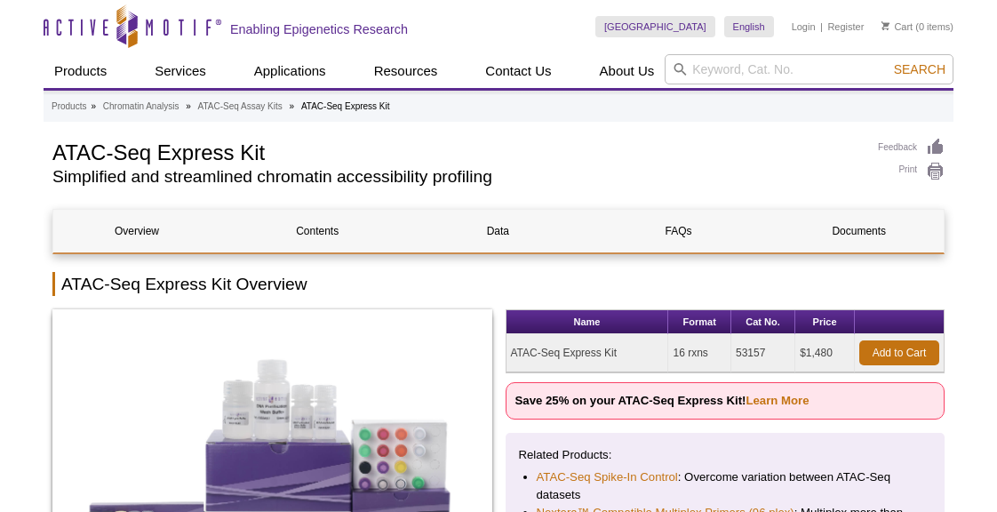 This screenshot has width=997, height=512. What do you see at coordinates (587, 322) in the screenshot?
I see `th: Name` at bounding box center [587, 322].